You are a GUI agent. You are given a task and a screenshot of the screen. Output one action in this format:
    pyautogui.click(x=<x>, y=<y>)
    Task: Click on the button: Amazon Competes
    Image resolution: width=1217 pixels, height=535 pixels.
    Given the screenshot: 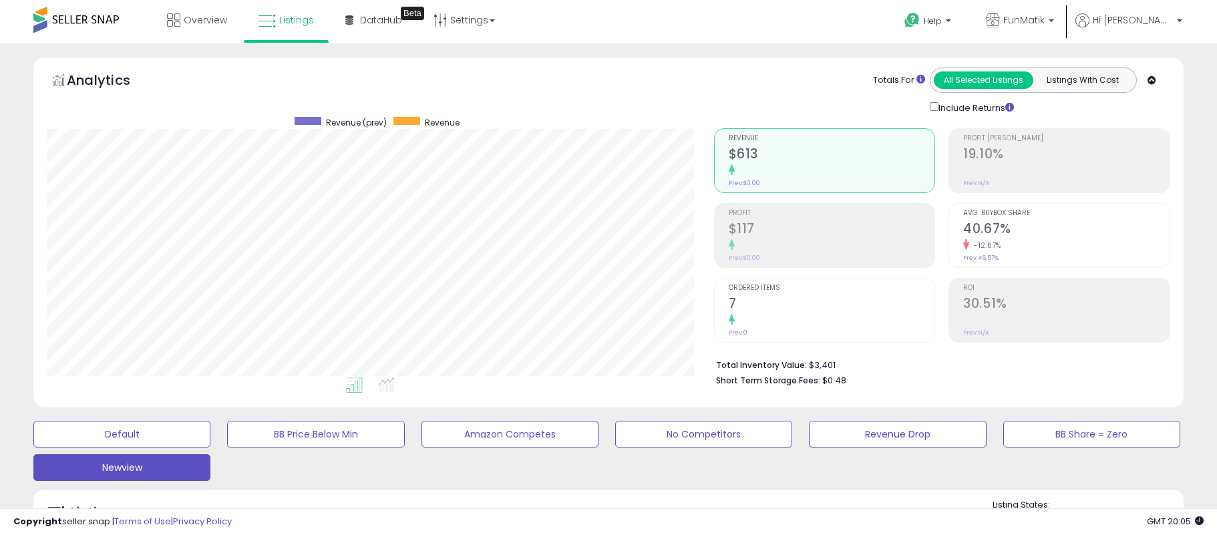 What is the action you would take?
    pyautogui.click(x=510, y=434)
    